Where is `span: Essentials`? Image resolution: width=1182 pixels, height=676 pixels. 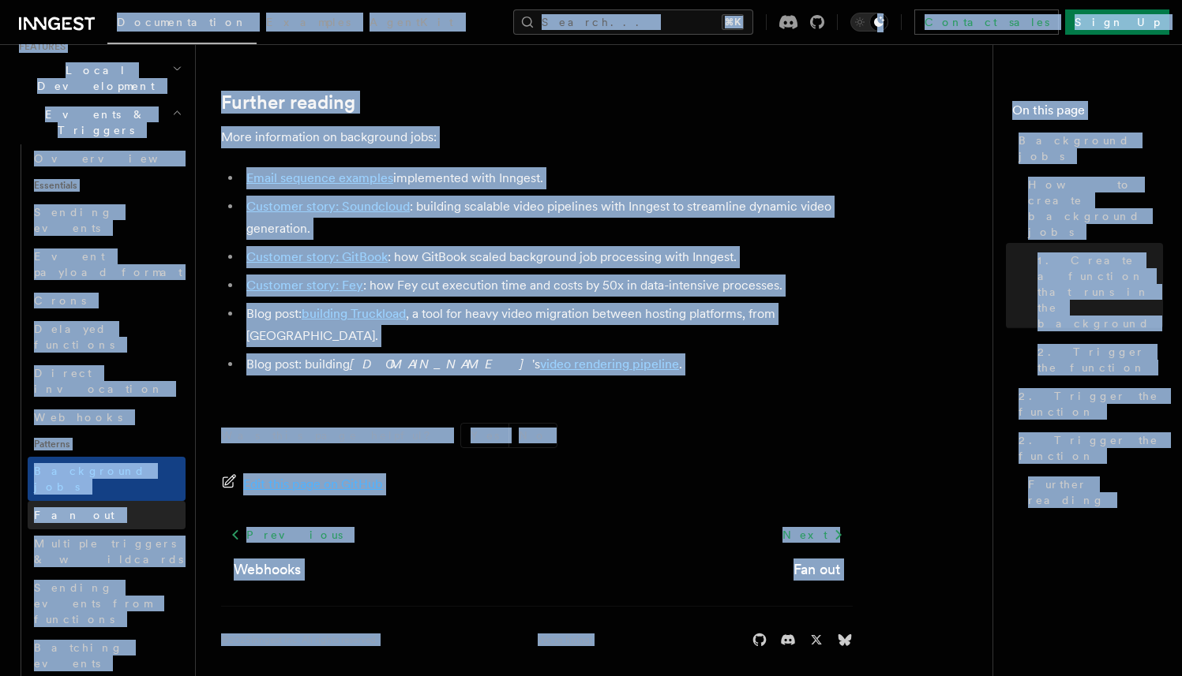 span: Essentials is located at coordinates (107, 185).